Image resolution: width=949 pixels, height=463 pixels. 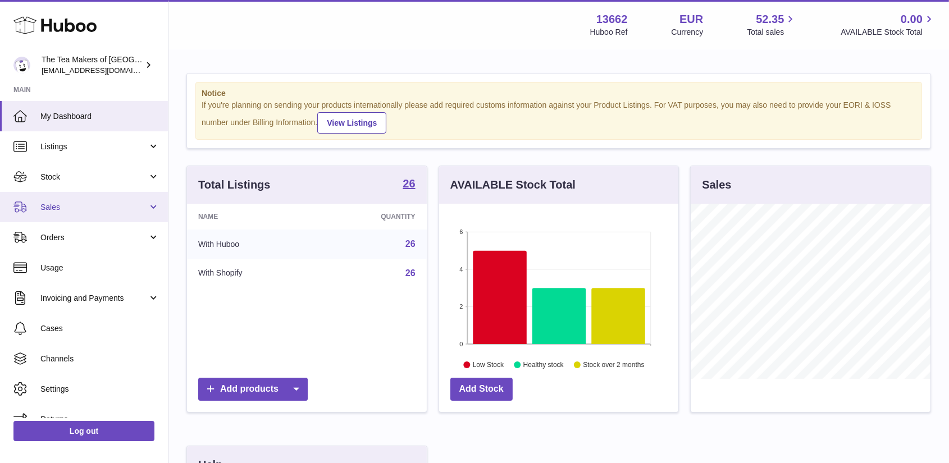 What do you see at coordinates (461, 232) in the screenshot?
I see `text: 6` at bounding box center [461, 232].